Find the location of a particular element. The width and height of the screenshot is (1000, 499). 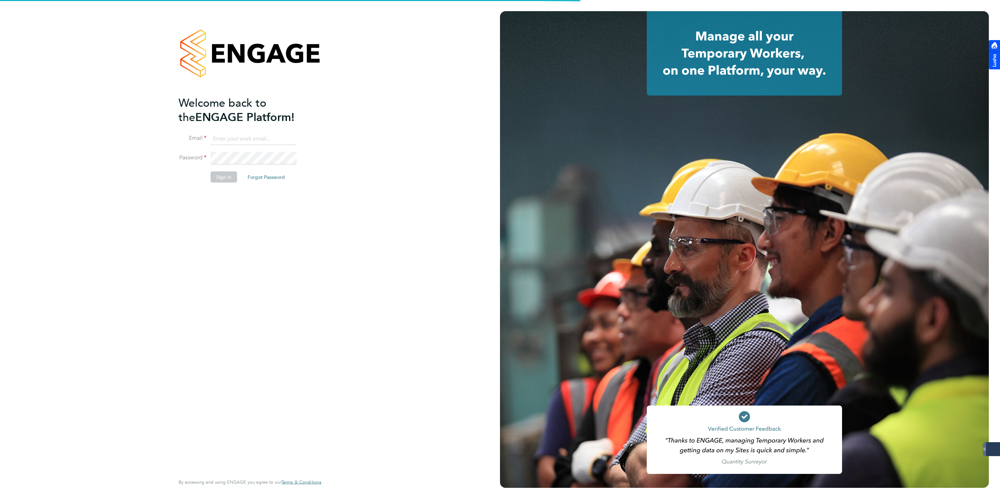

h2: ENGAGE Platform! is located at coordinates (247, 110).